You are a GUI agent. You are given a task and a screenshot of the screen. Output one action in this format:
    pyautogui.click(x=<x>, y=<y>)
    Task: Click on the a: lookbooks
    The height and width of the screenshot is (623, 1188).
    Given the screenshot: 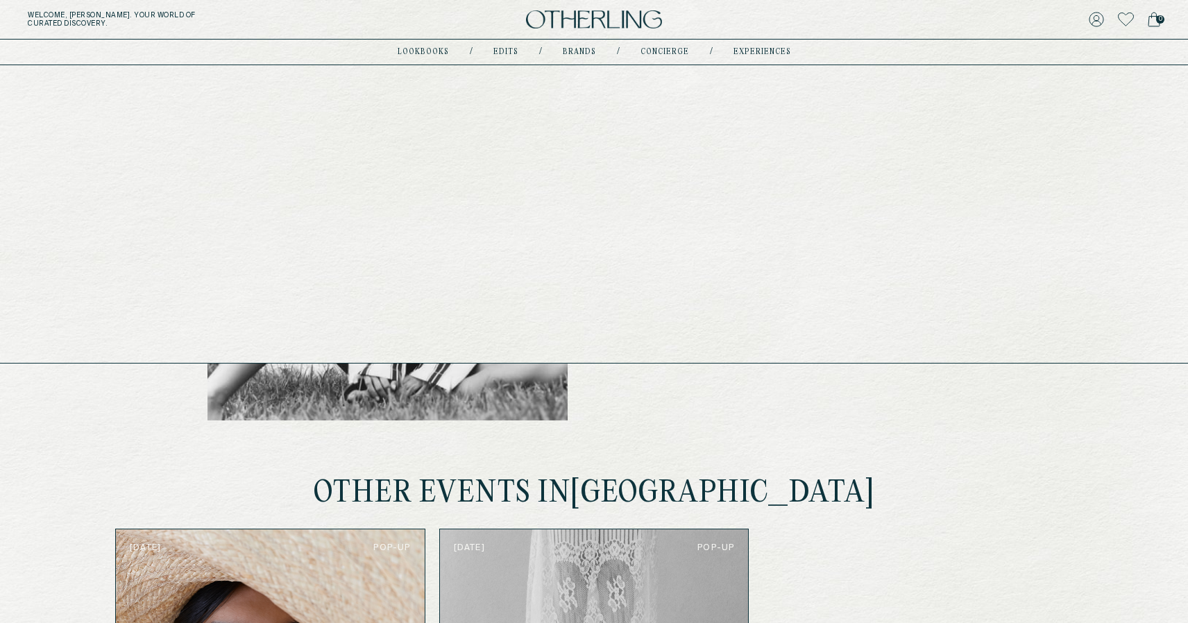 What is the action you would take?
    pyautogui.click(x=423, y=52)
    